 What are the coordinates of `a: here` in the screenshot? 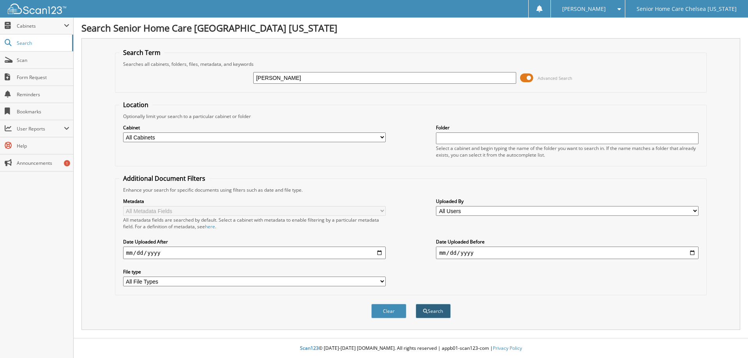 It's located at (210, 226).